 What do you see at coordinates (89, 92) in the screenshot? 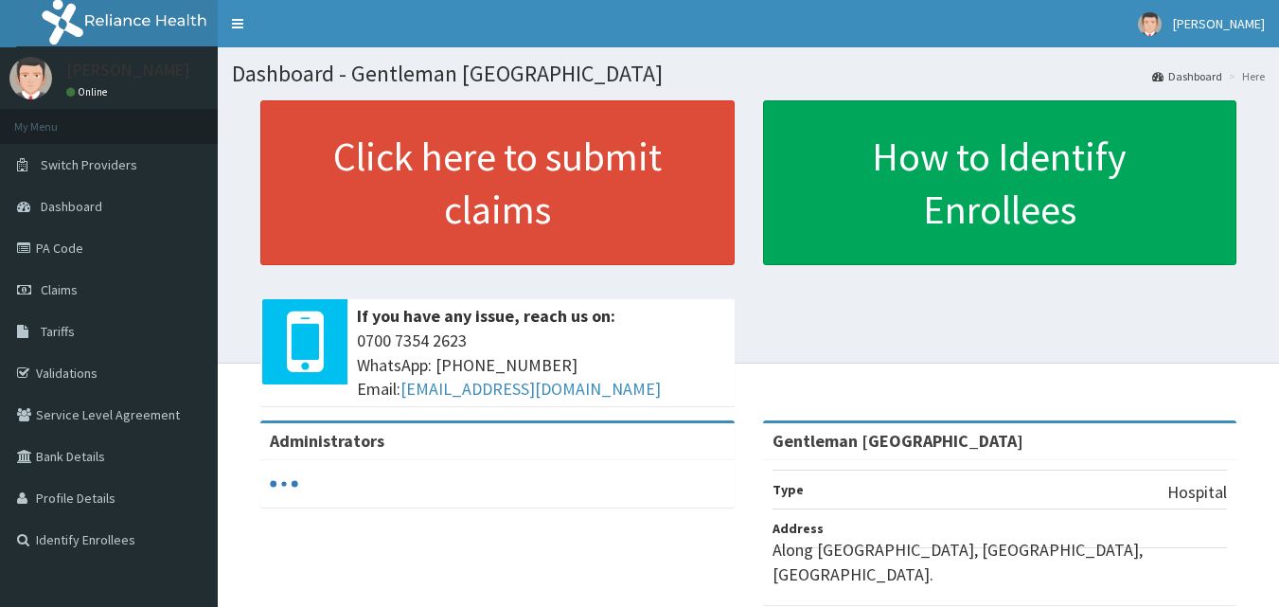
I see `a: Online` at bounding box center [89, 92].